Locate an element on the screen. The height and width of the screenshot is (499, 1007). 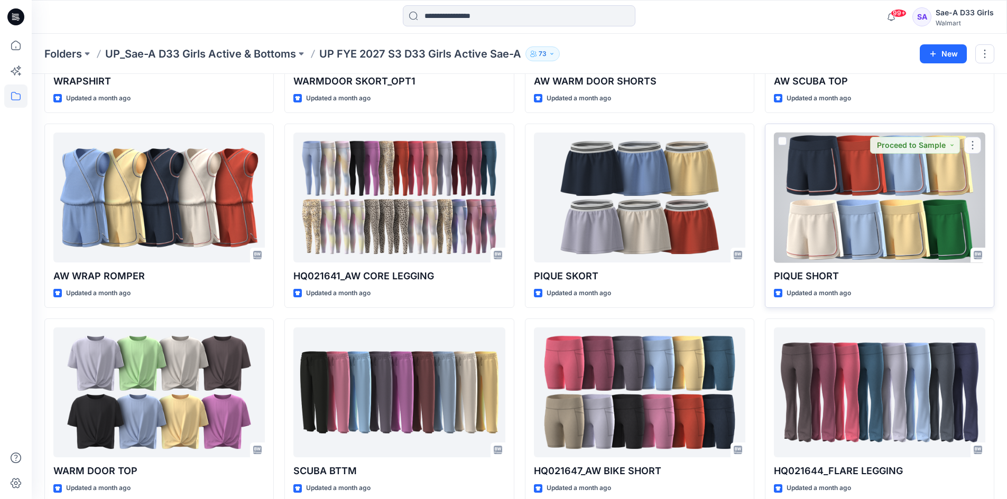
a: UP_Sae-A D33 Girls Active & Bottoms is located at coordinates (200, 54).